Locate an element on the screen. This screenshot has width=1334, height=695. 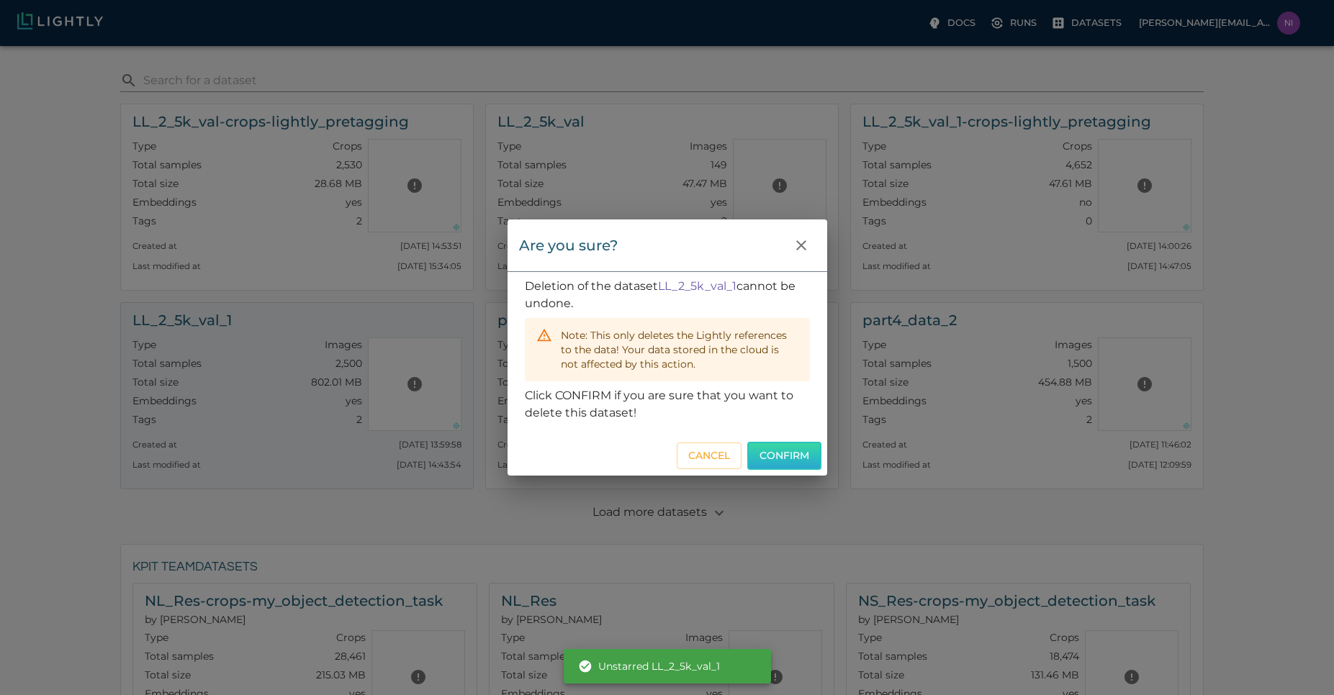
div: Are you sure? is located at coordinates (568, 245).